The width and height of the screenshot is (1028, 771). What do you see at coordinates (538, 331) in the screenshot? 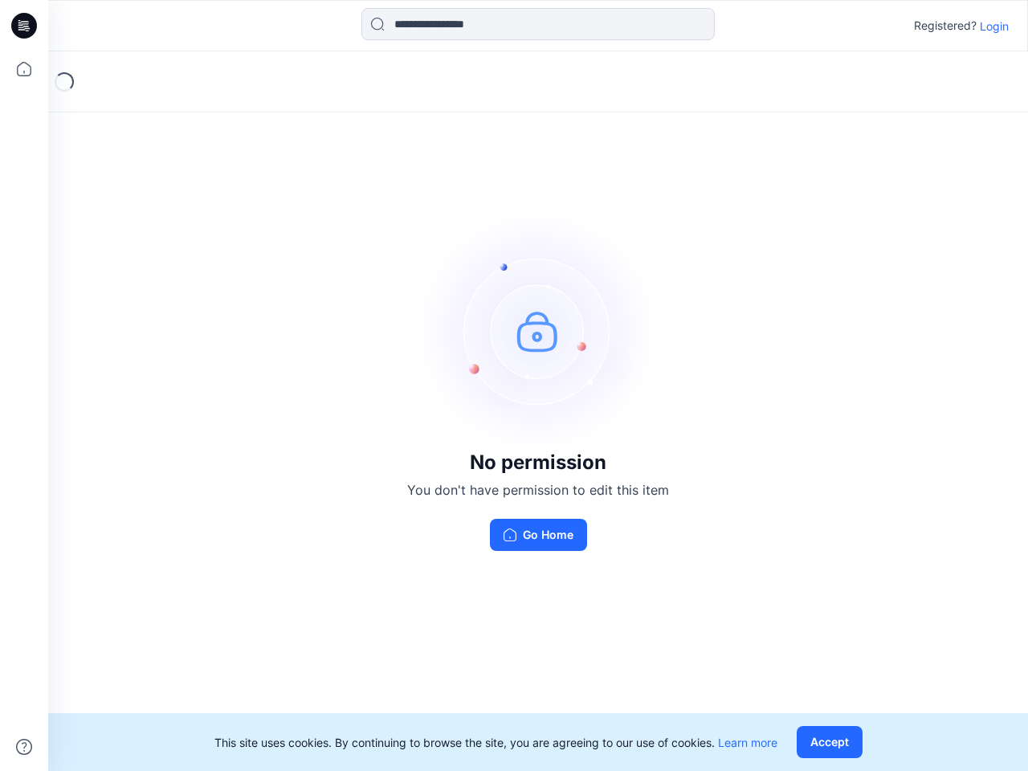
I see `img: no-perm.svg` at bounding box center [538, 331].